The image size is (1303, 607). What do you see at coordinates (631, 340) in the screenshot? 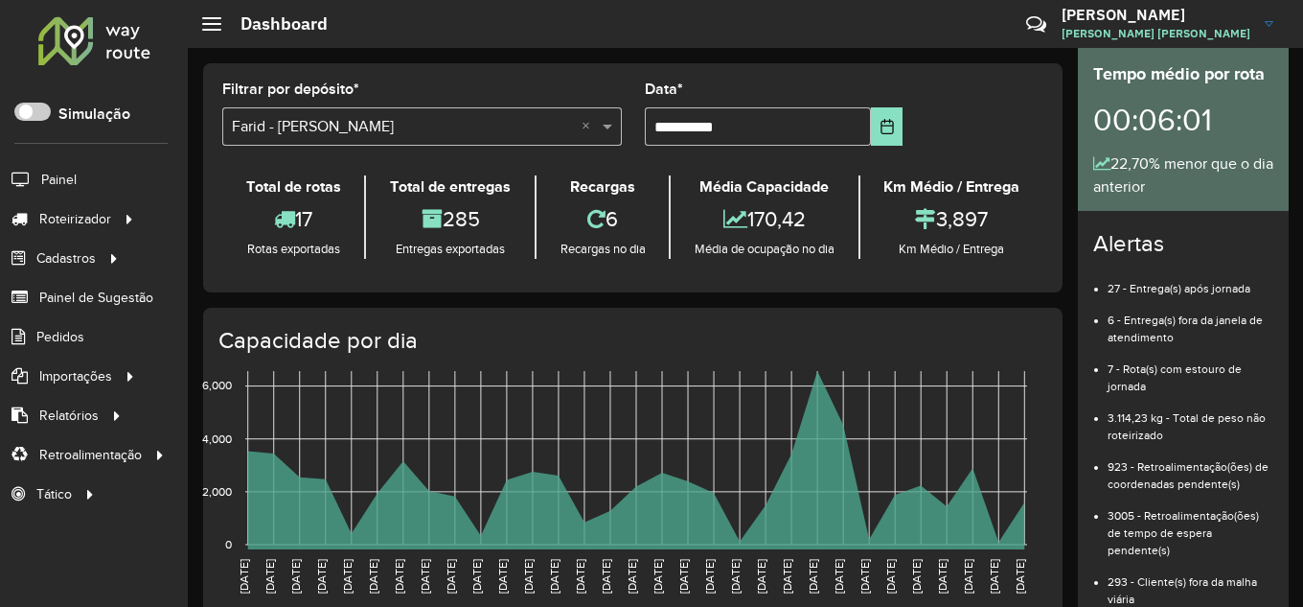
I see `h4: Capacidade por dia` at bounding box center [631, 340].